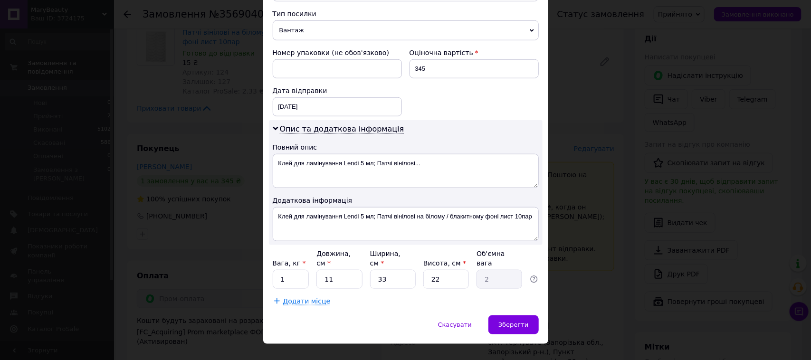  What do you see at coordinates (289, 263) in the screenshot?
I see `label: Вага, кг` at bounding box center [289, 263].